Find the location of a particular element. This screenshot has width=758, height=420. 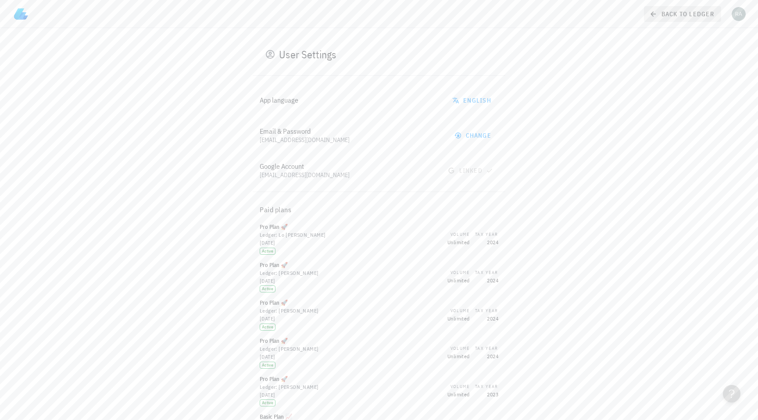

div: Email & Password is located at coordinates (351, 131).